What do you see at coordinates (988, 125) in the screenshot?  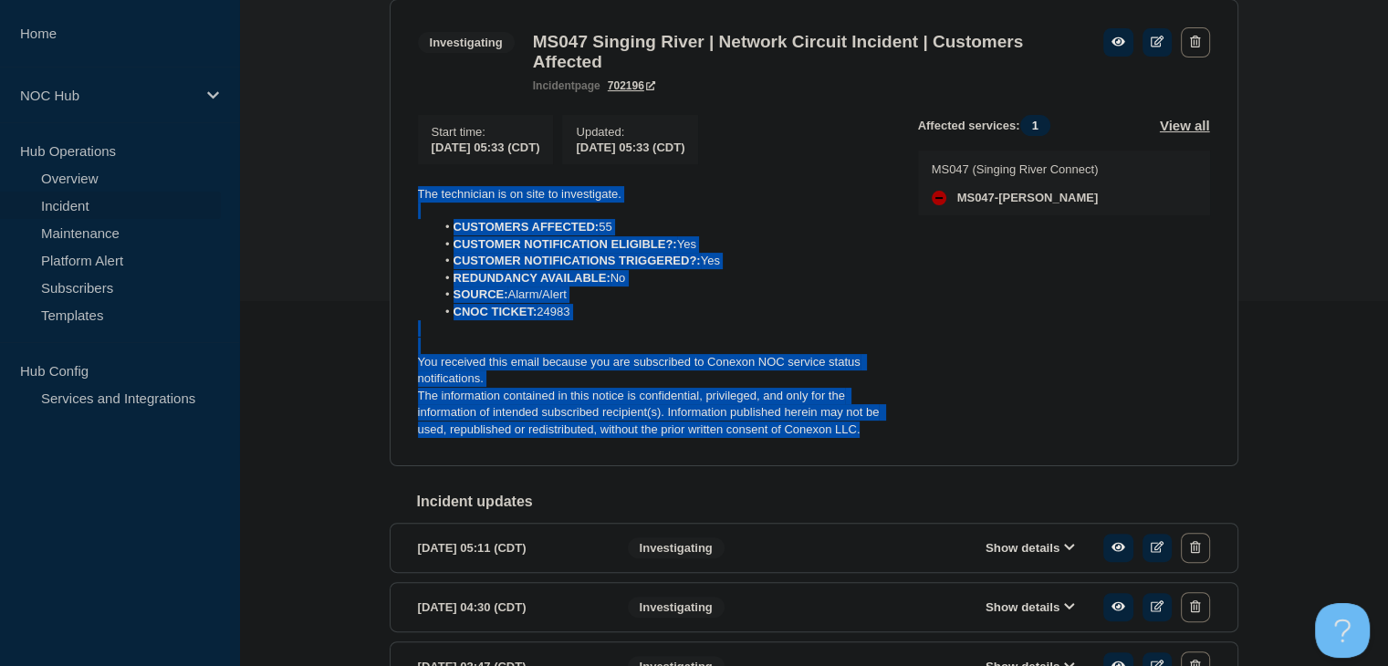 I see `span: Affected services:` at bounding box center [988, 125].